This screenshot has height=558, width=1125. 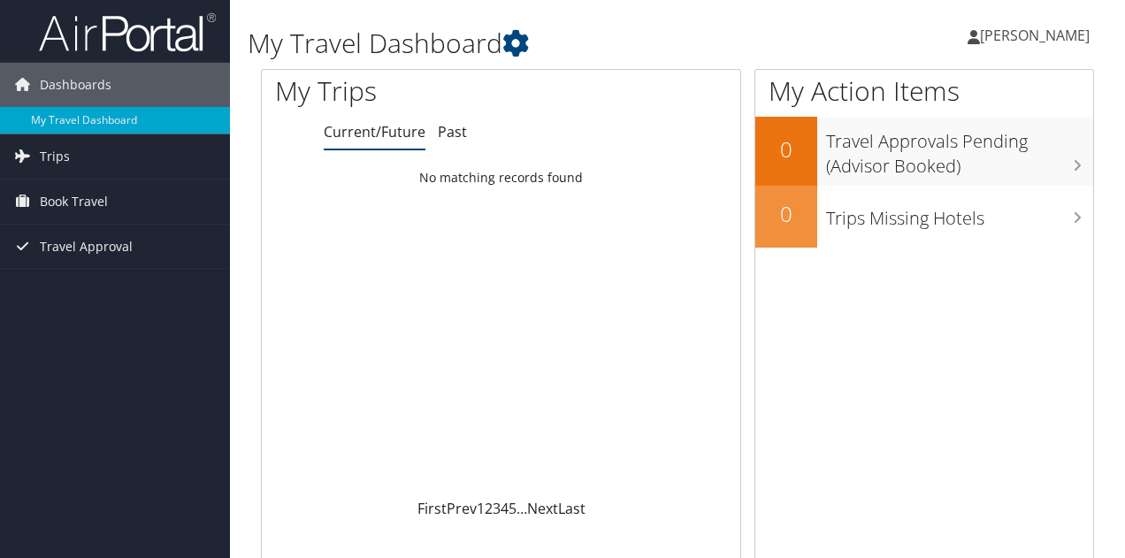 What do you see at coordinates (55, 157) in the screenshot?
I see `span: Trips` at bounding box center [55, 157].